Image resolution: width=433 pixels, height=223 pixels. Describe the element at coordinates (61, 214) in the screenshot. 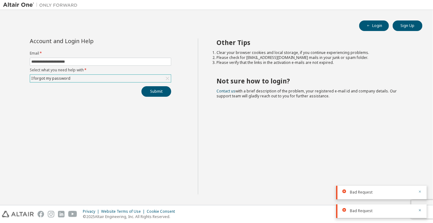

I see `img: linkedin.svg` at that location.